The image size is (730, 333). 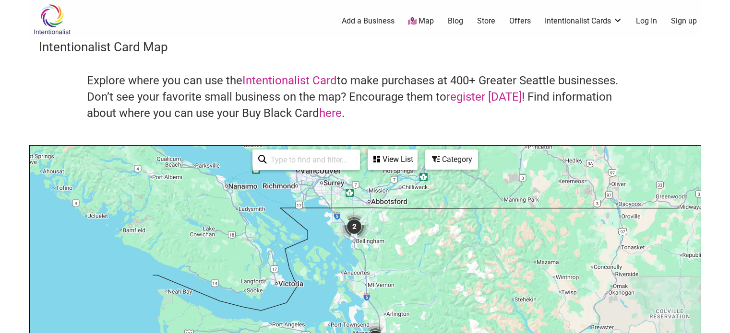 I want to click on div: 2, so click(x=354, y=227).